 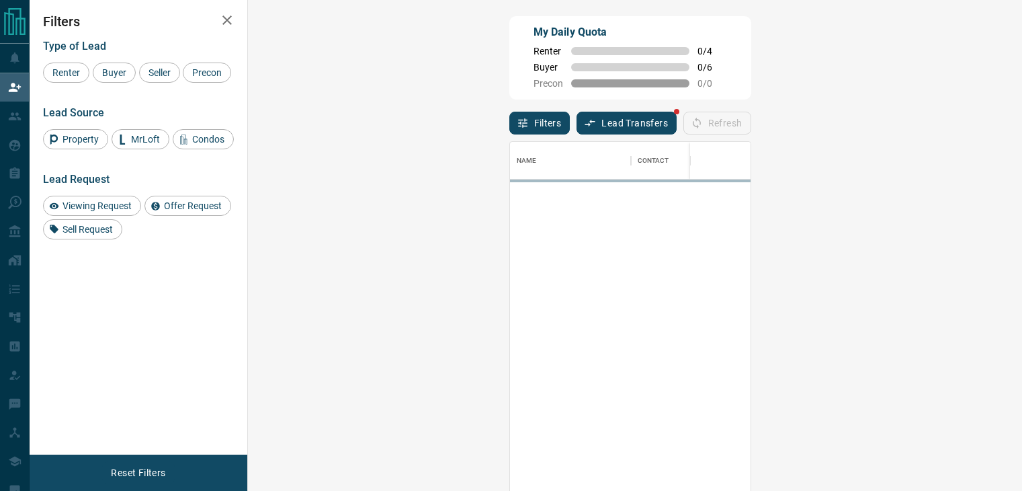 What do you see at coordinates (114, 73) in the screenshot?
I see `div: Buyer` at bounding box center [114, 73].